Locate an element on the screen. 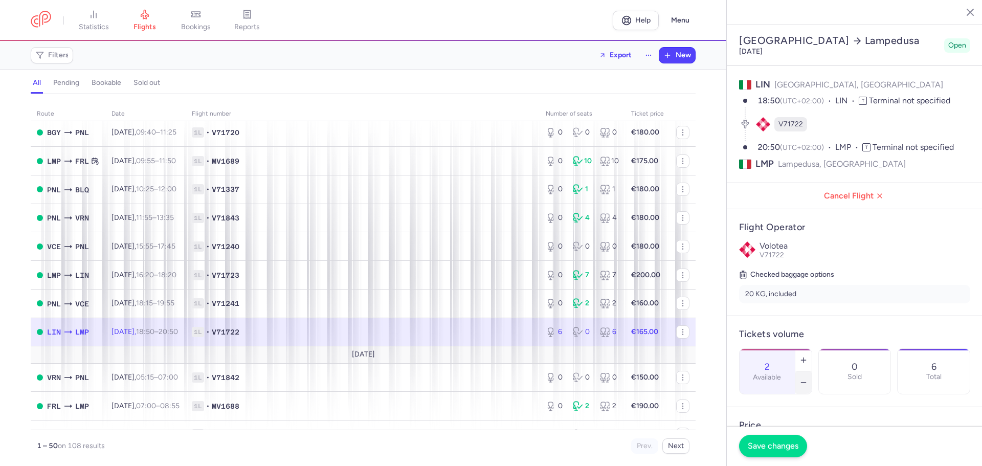 This screenshot has height=466, width=982. span: Filters is located at coordinates (58, 55).